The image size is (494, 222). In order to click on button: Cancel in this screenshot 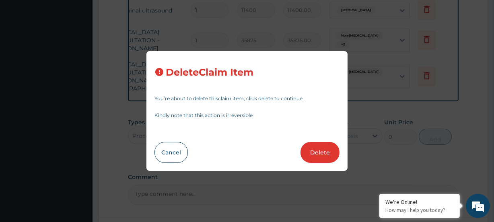, I will do `click(171, 152)`.